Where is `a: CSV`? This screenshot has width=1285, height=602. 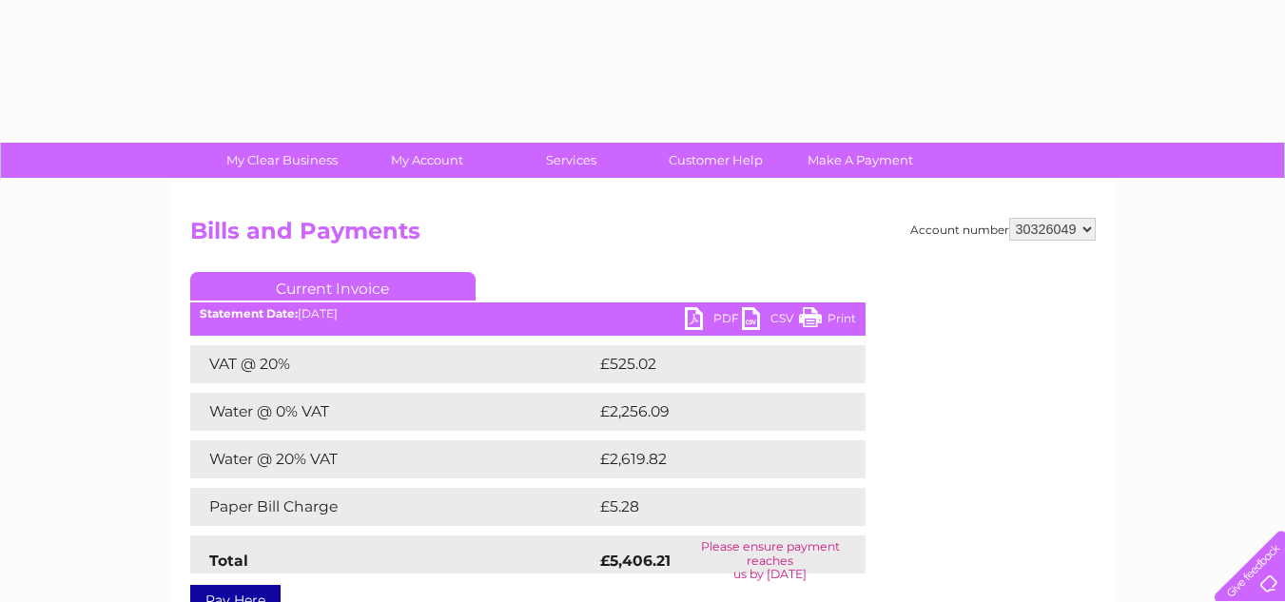
a: CSV is located at coordinates (770, 320).